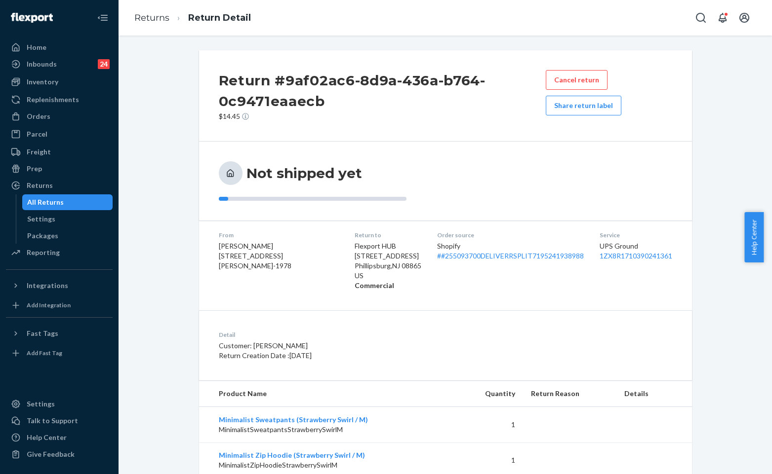  I want to click on span: Help Center, so click(753, 237).